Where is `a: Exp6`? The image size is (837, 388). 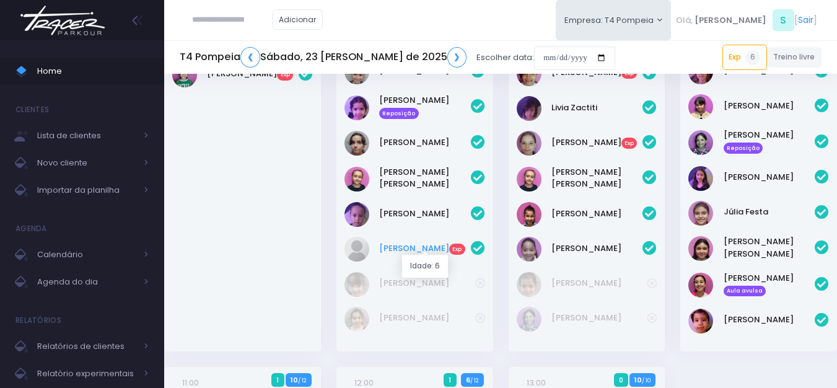 a: Exp6 is located at coordinates (744, 57).